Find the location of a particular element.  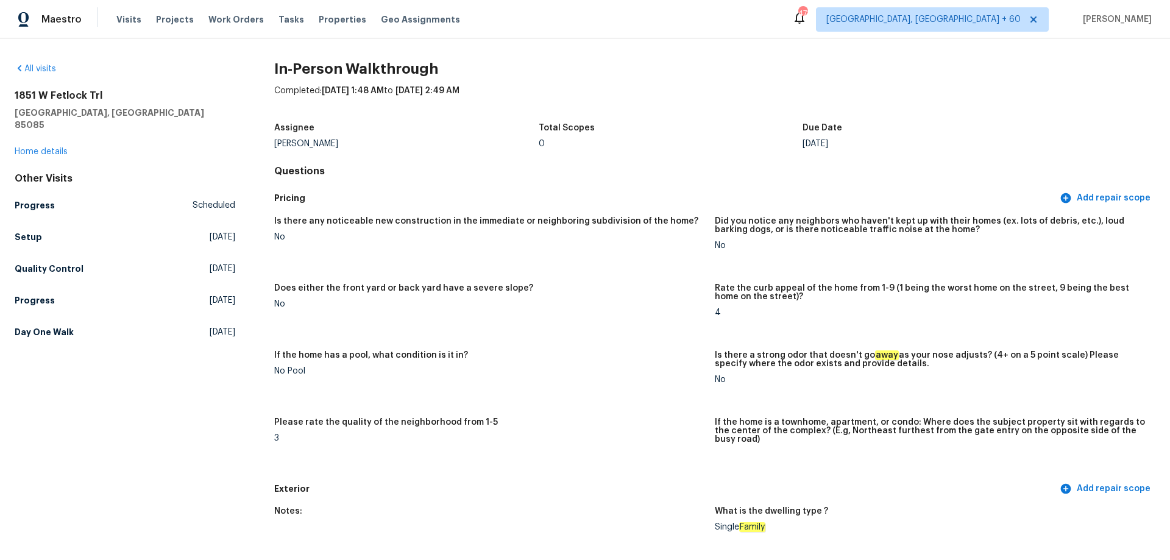

h5: Day One Walk is located at coordinates (44, 332).